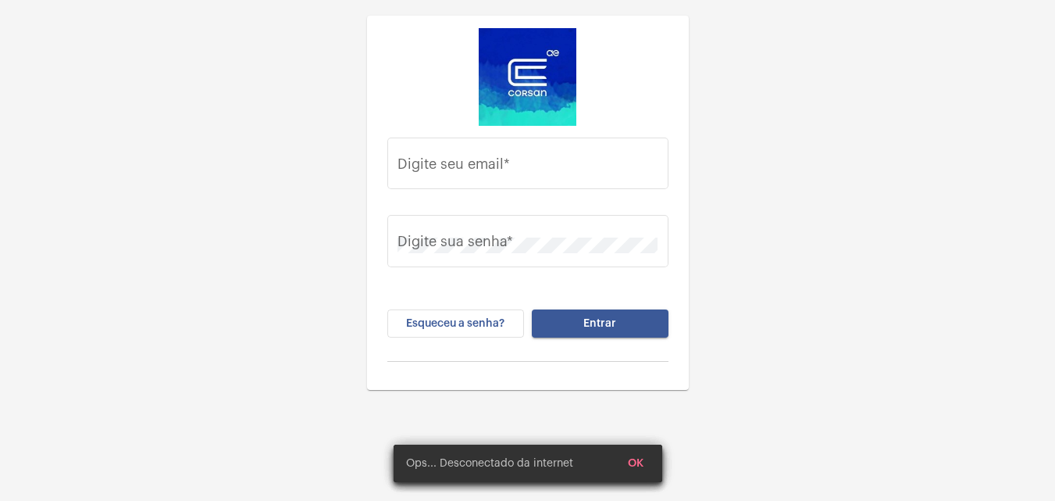 This screenshot has height=501, width=1055. I want to click on button: Esqueceu a senha?, so click(455, 323).